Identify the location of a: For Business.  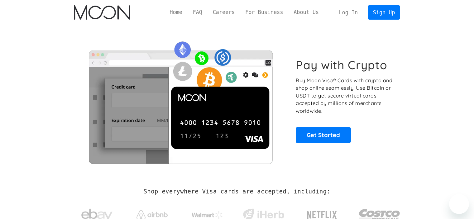
(264, 12).